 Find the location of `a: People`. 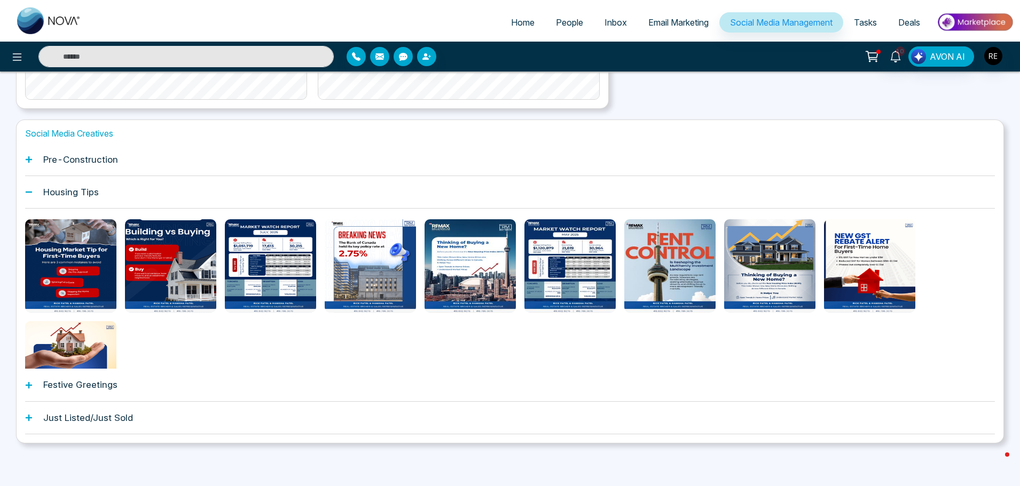

a: People is located at coordinates (569, 22).